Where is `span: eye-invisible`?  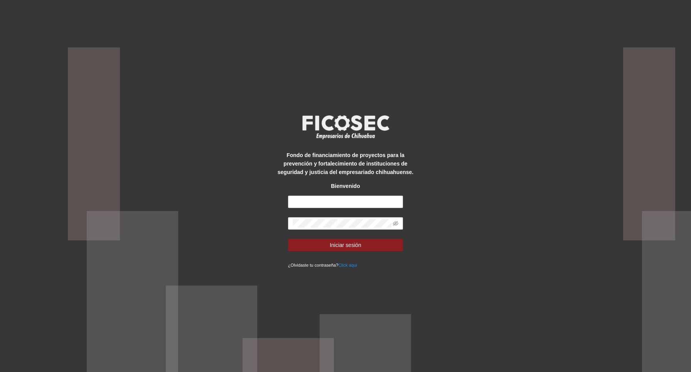
span: eye-invisible is located at coordinates (396, 223).